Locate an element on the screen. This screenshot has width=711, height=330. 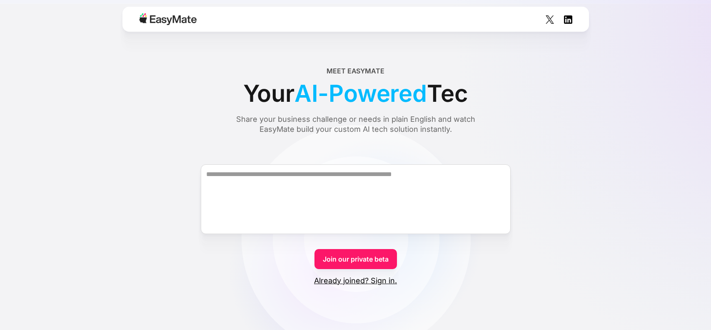
div: Your is located at coordinates (356, 93).